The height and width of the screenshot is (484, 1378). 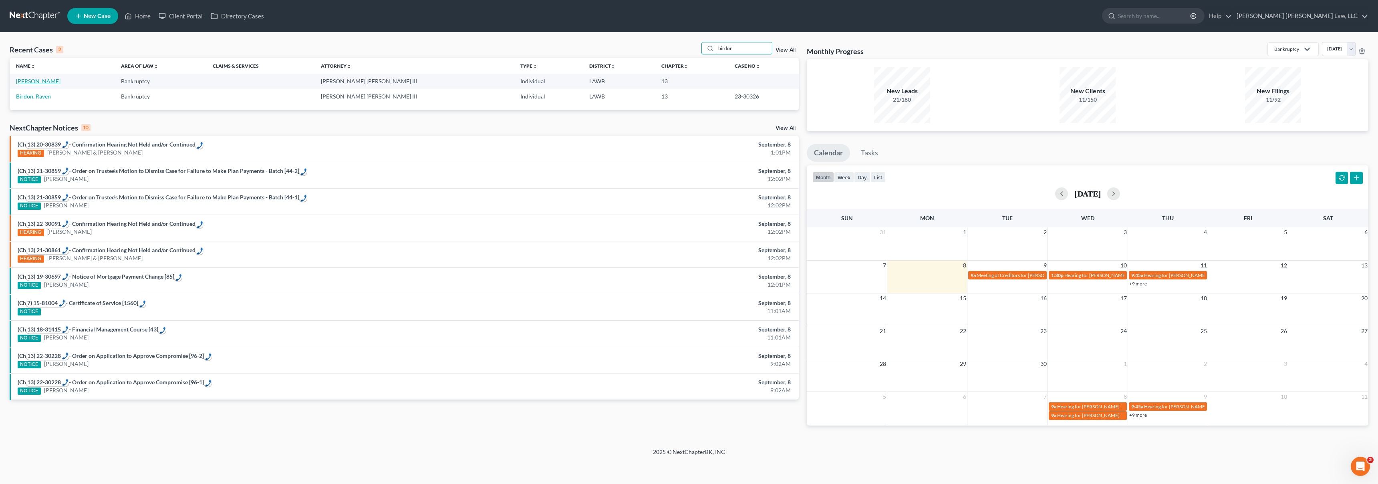 I want to click on div: New Clients, so click(x=1087, y=91).